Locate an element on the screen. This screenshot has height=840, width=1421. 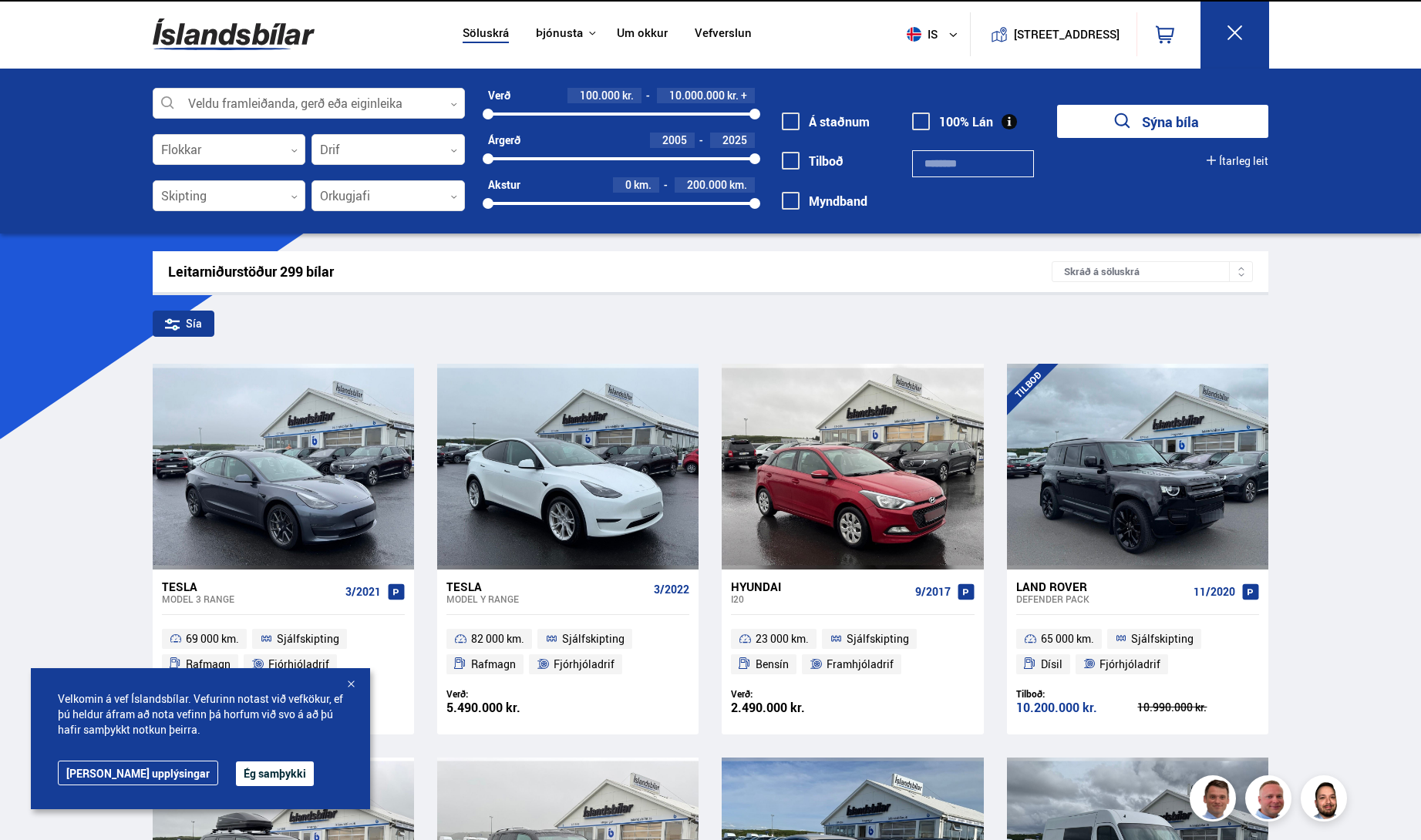
label: 100% Lán is located at coordinates (952, 122).